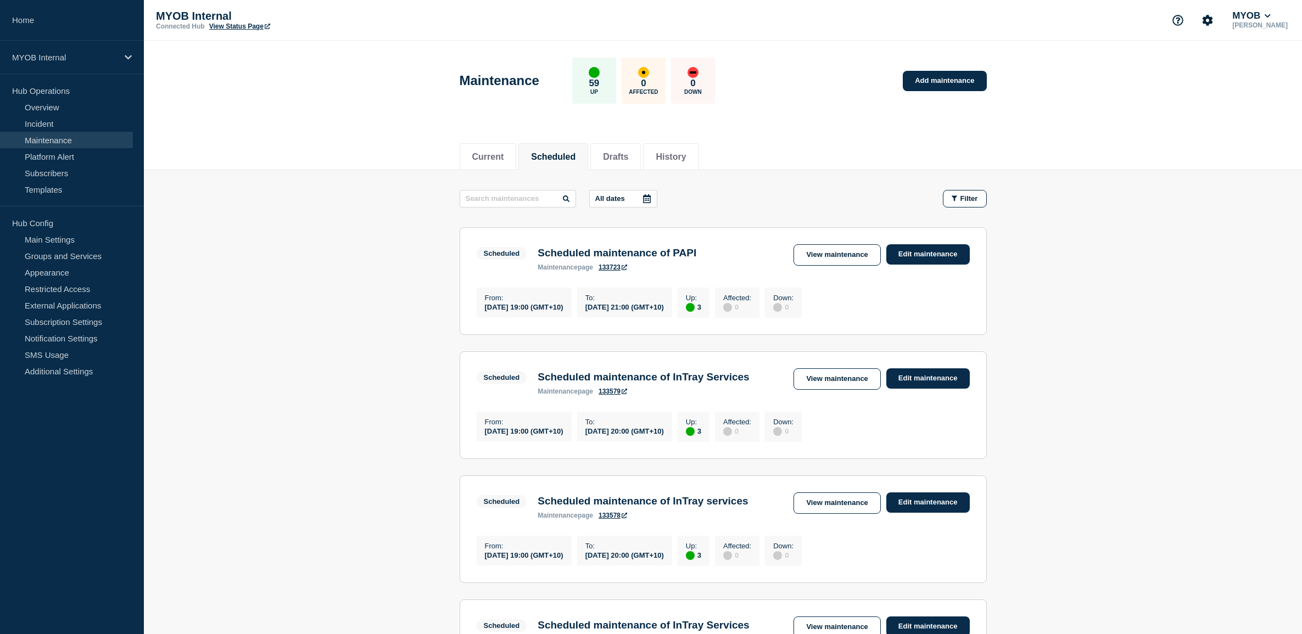  What do you see at coordinates (593, 83) in the screenshot?
I see `p: 59` at bounding box center [593, 83].